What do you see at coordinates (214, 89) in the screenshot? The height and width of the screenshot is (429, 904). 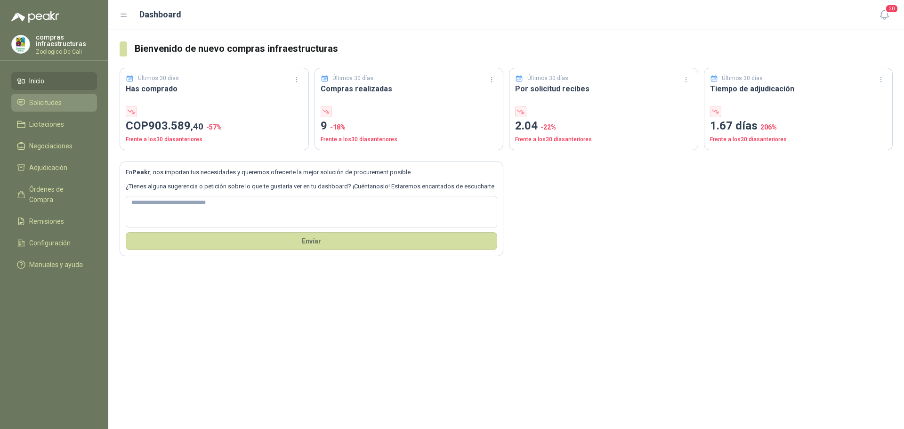 I see `h3: Has comprado` at bounding box center [214, 89].